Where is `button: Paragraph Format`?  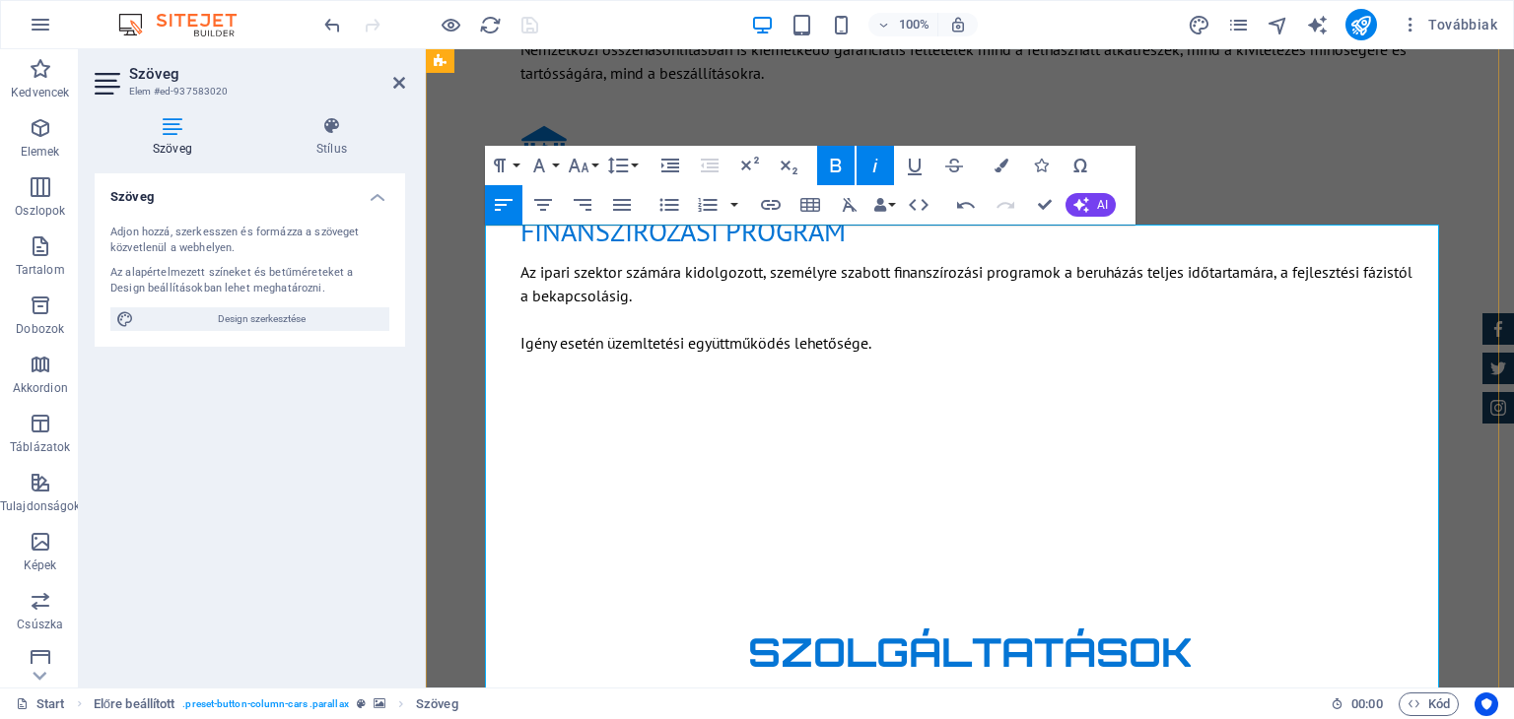
button: Paragraph Format is located at coordinates (504, 166).